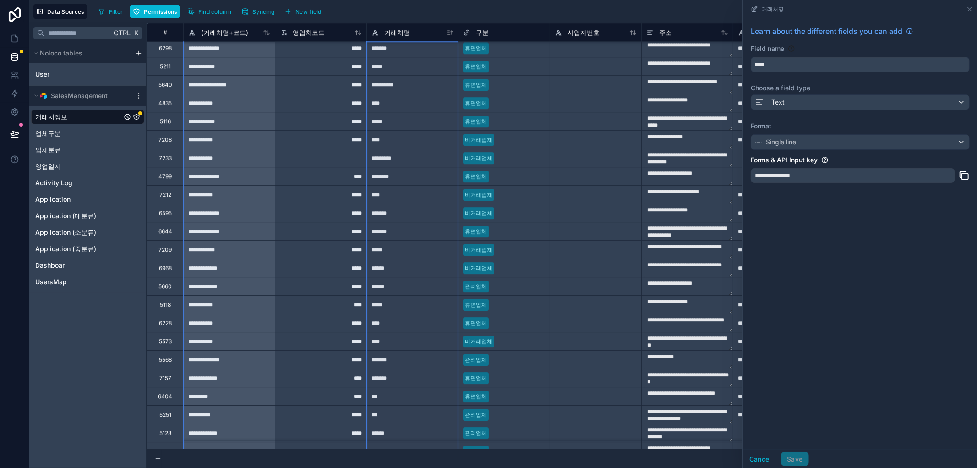 This screenshot has width=977, height=468. I want to click on a: Syncing, so click(260, 11).